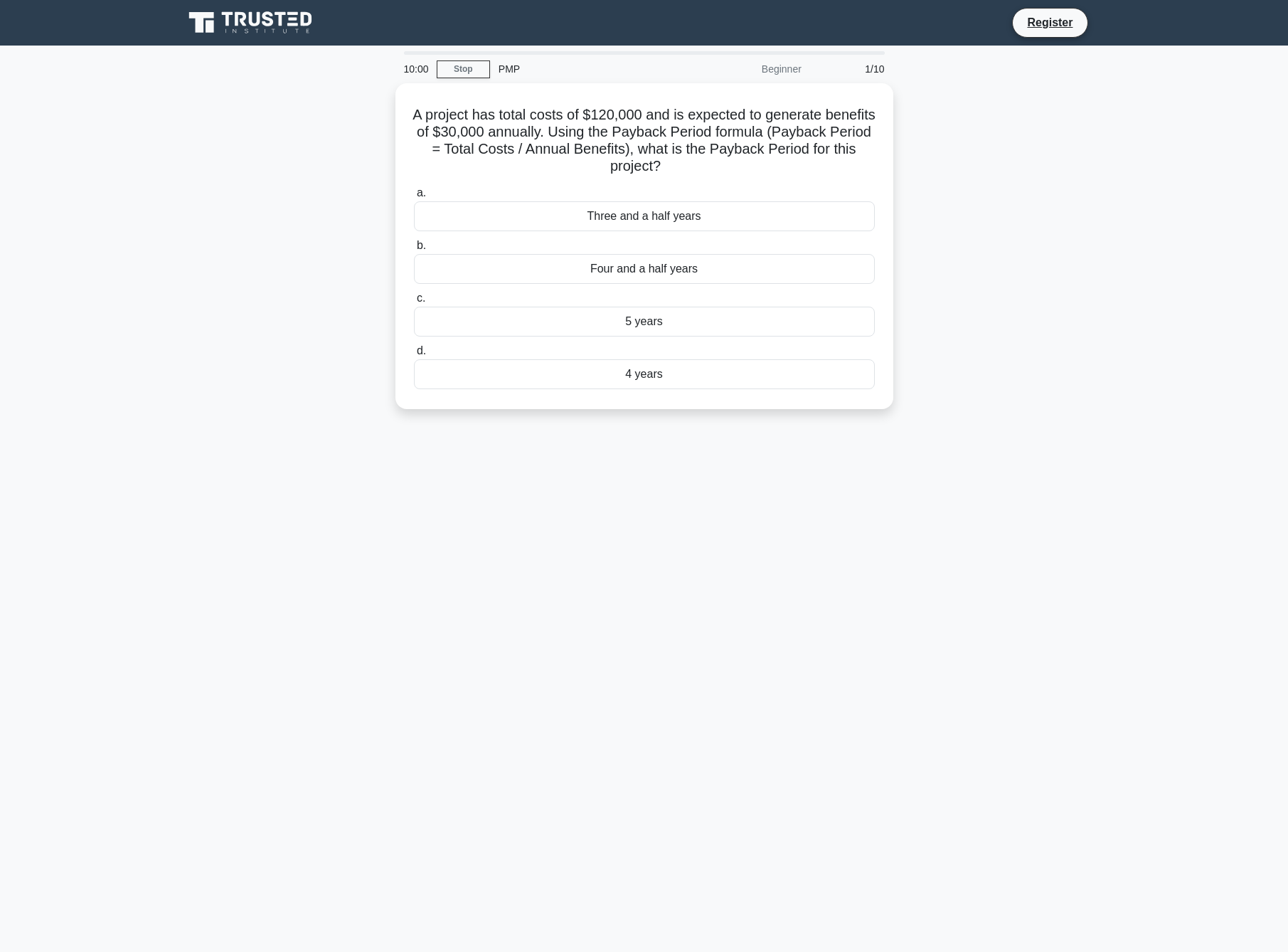  I want to click on a: Stop, so click(462, 69).